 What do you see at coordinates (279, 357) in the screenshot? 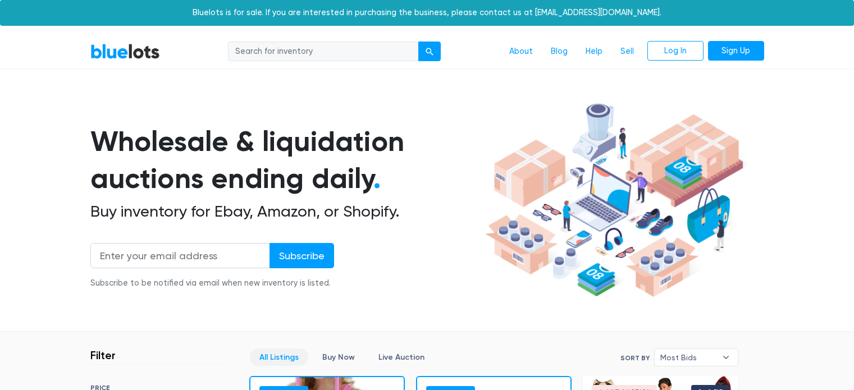
I see `a: All Listings` at bounding box center [279, 357].